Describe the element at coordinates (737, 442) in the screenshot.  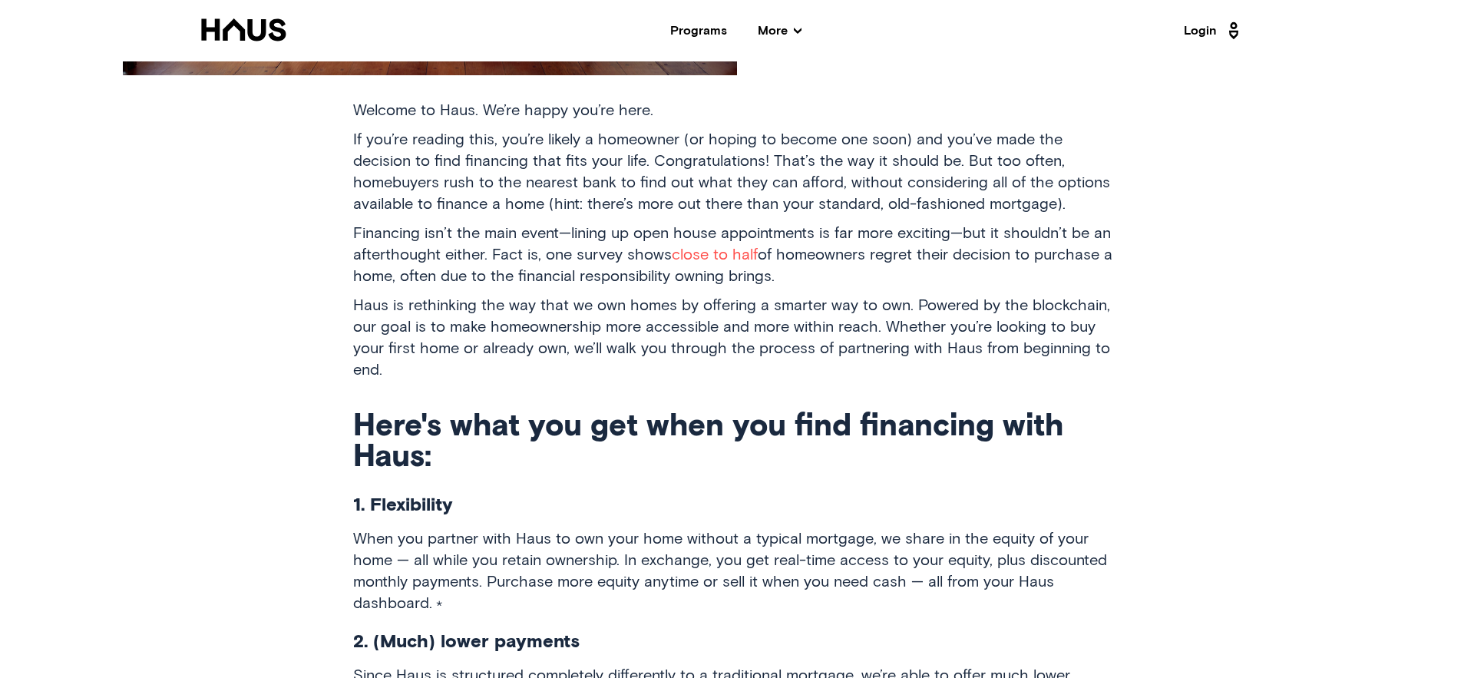
I see `h2: Here's what you get when you find financing with Haus:` at that location.